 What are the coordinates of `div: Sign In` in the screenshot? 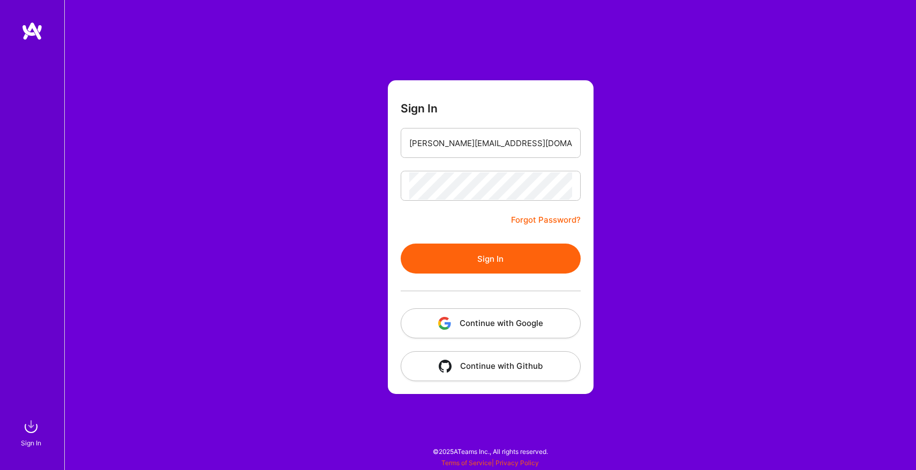 It's located at (31, 443).